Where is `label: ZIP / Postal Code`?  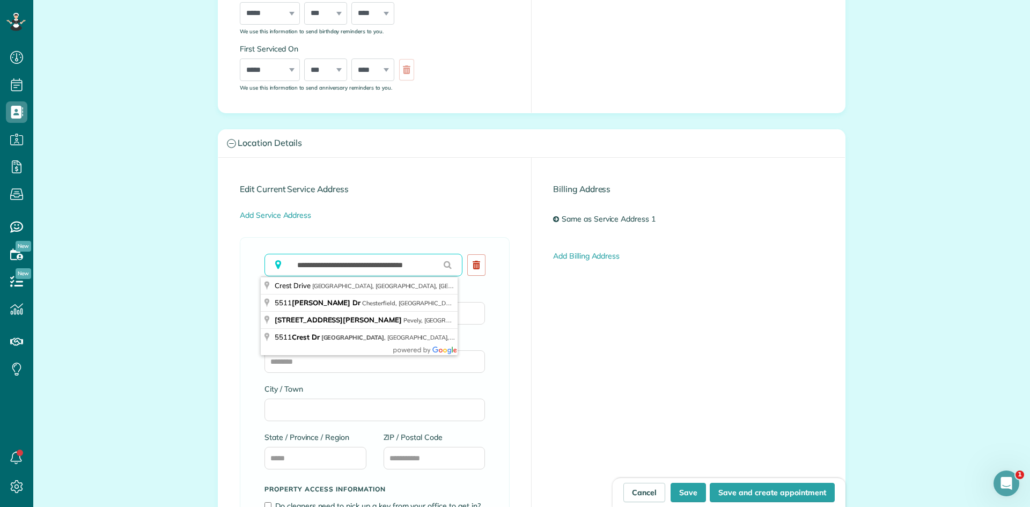
label: ZIP / Postal Code is located at coordinates (435, 437).